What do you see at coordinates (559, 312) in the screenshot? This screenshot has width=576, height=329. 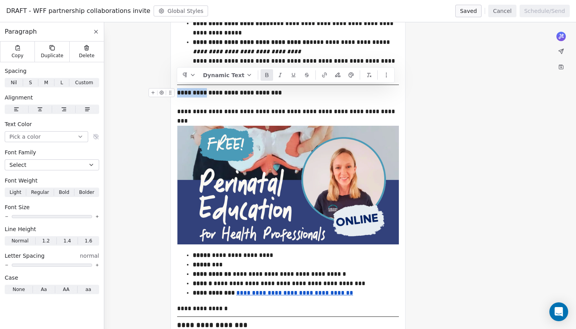 I see `div: Open Intercom Messenger` at bounding box center [559, 312].